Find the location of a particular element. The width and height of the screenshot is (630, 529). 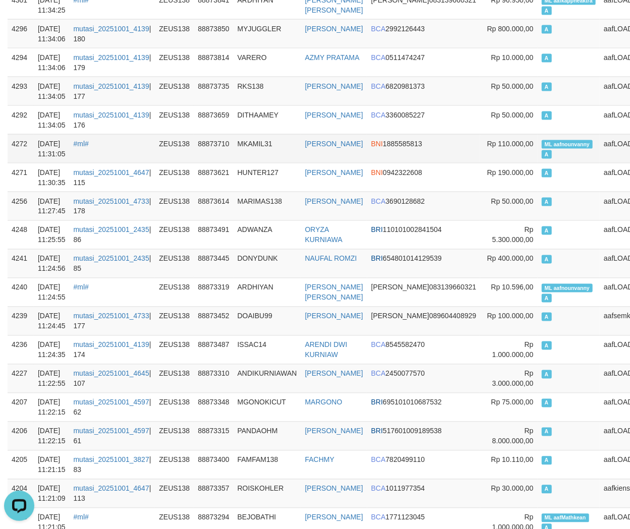

span: Rp 30.000,00 is located at coordinates (512, 489).